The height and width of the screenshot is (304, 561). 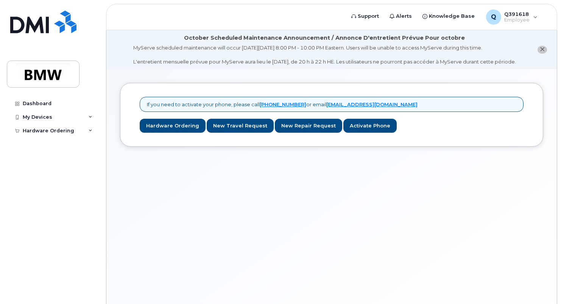 What do you see at coordinates (542, 50) in the screenshot?
I see `button: close notification` at bounding box center [542, 50].